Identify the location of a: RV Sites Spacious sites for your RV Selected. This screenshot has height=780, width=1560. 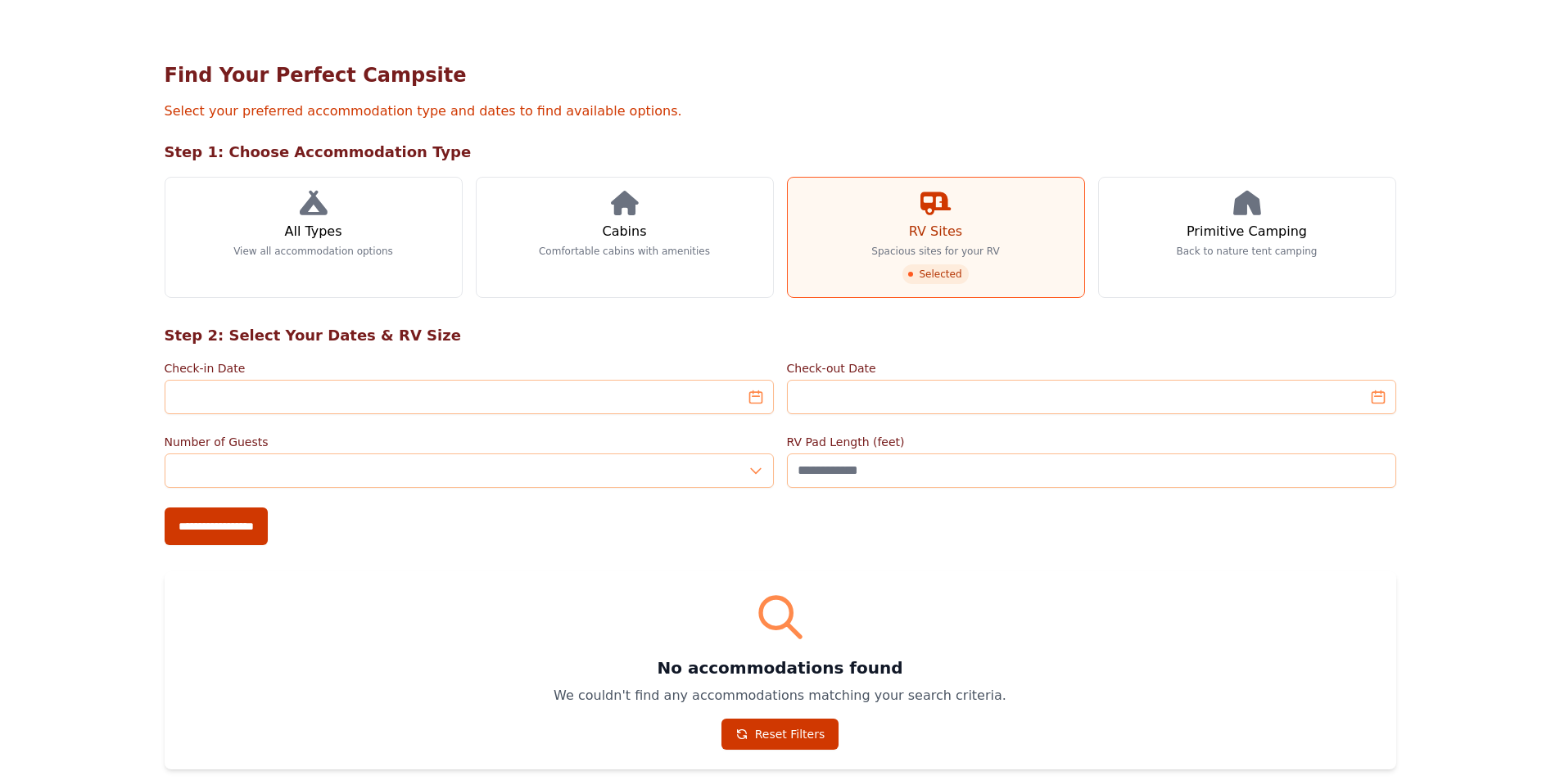
(936, 237).